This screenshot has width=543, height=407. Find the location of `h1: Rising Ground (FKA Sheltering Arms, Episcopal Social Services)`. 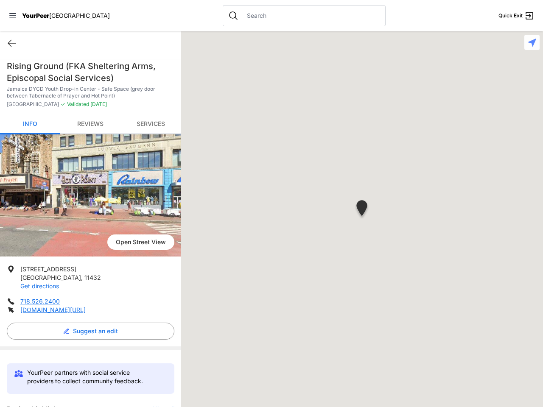

h1: Rising Ground (FKA Sheltering Arms, Episcopal Social Services) is located at coordinates (90, 72).